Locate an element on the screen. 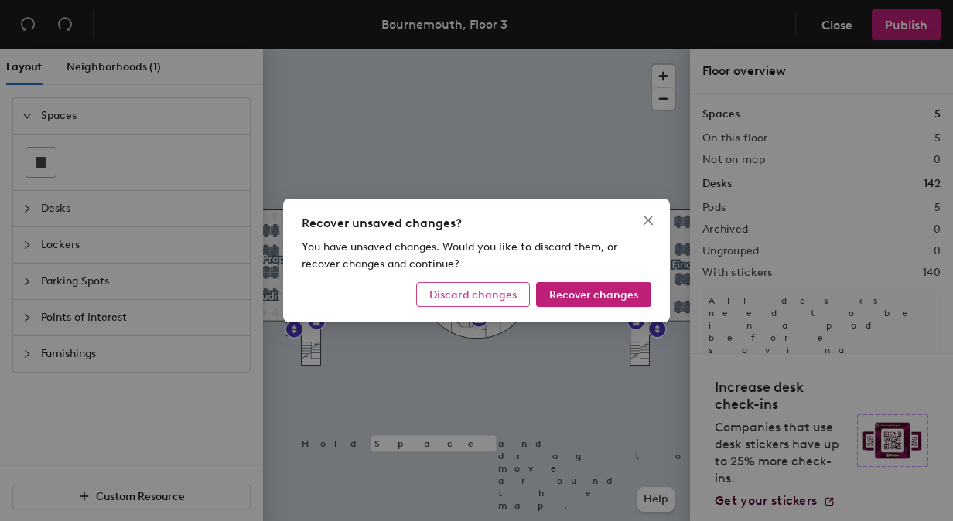  span: Discard changes is located at coordinates (473, 295).